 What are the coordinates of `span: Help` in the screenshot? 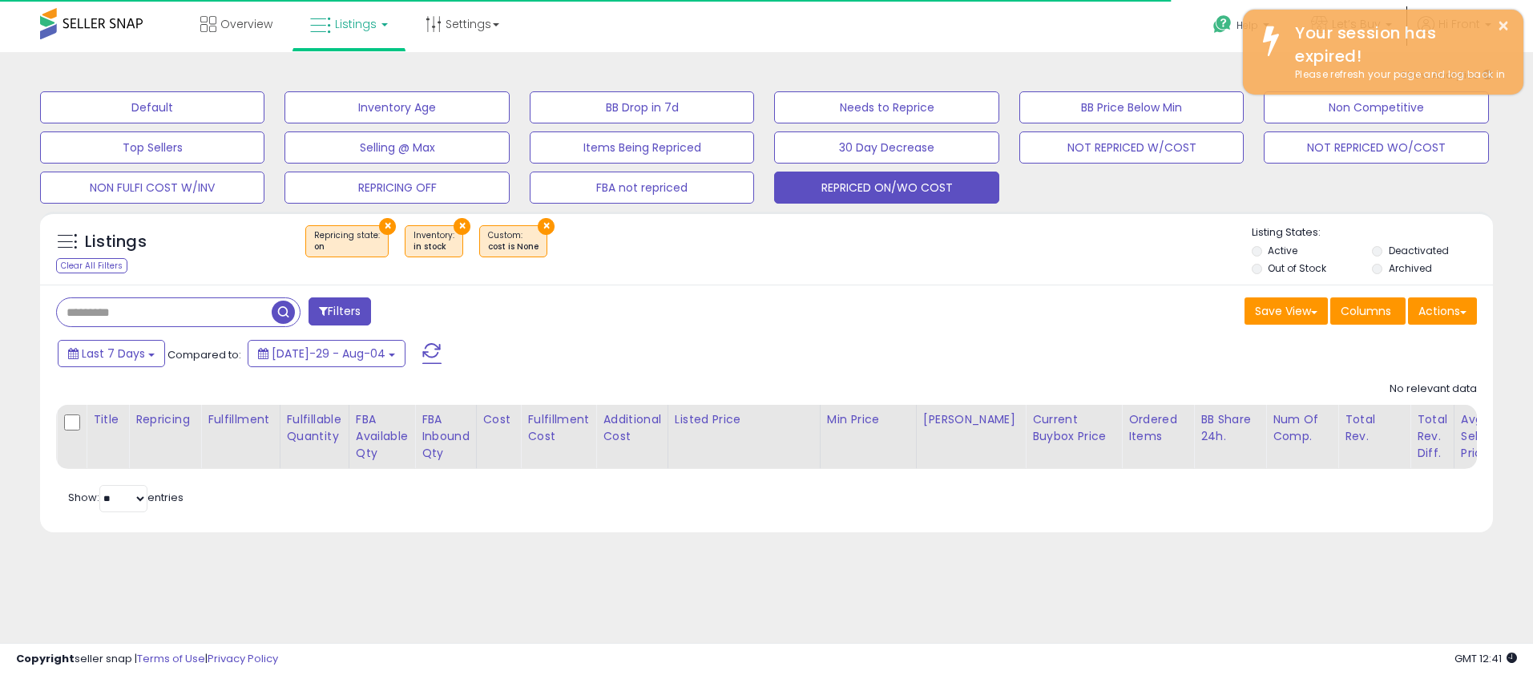 It's located at (1247, 25).